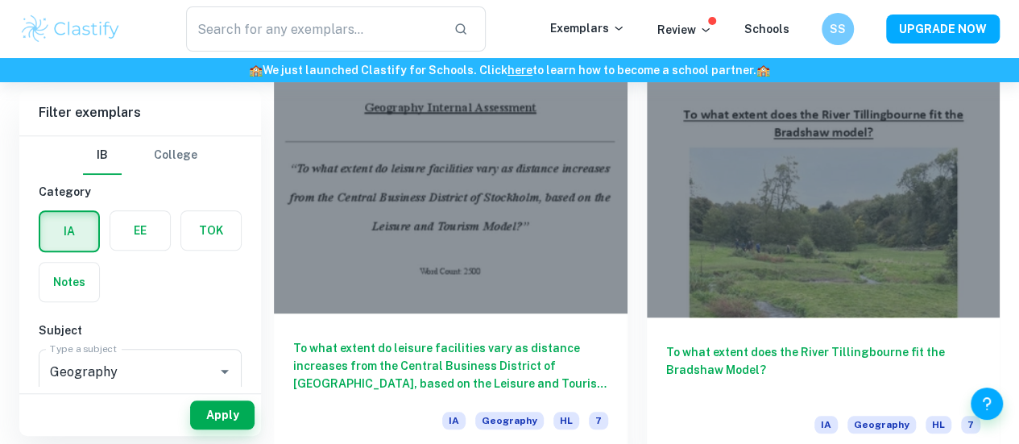  What do you see at coordinates (176, 155) in the screenshot?
I see `button: College` at bounding box center [176, 155].